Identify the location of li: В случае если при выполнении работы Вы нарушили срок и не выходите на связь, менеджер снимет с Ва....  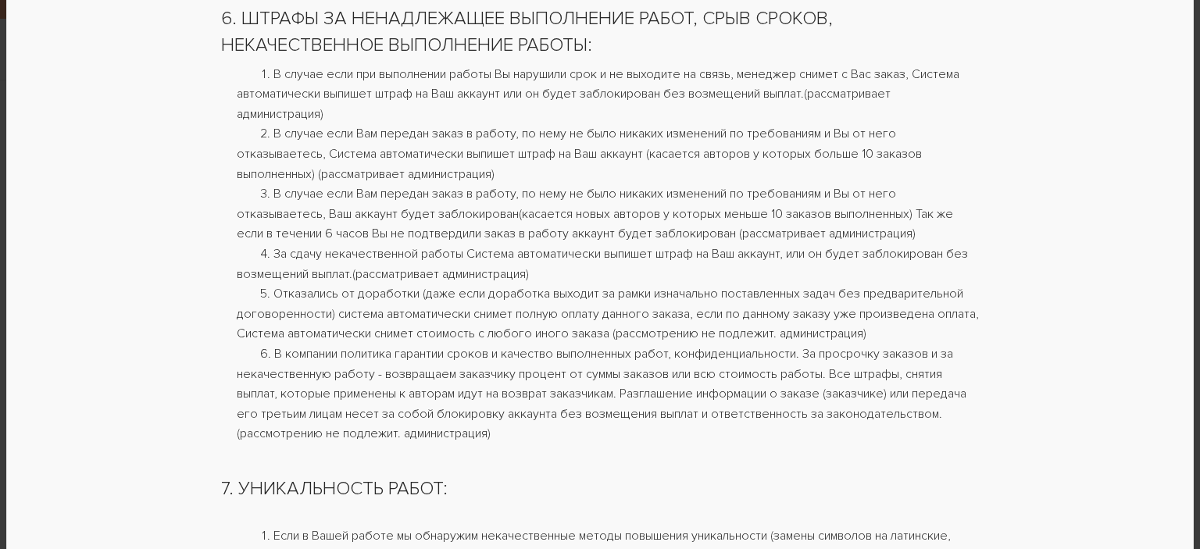
(608, 95).